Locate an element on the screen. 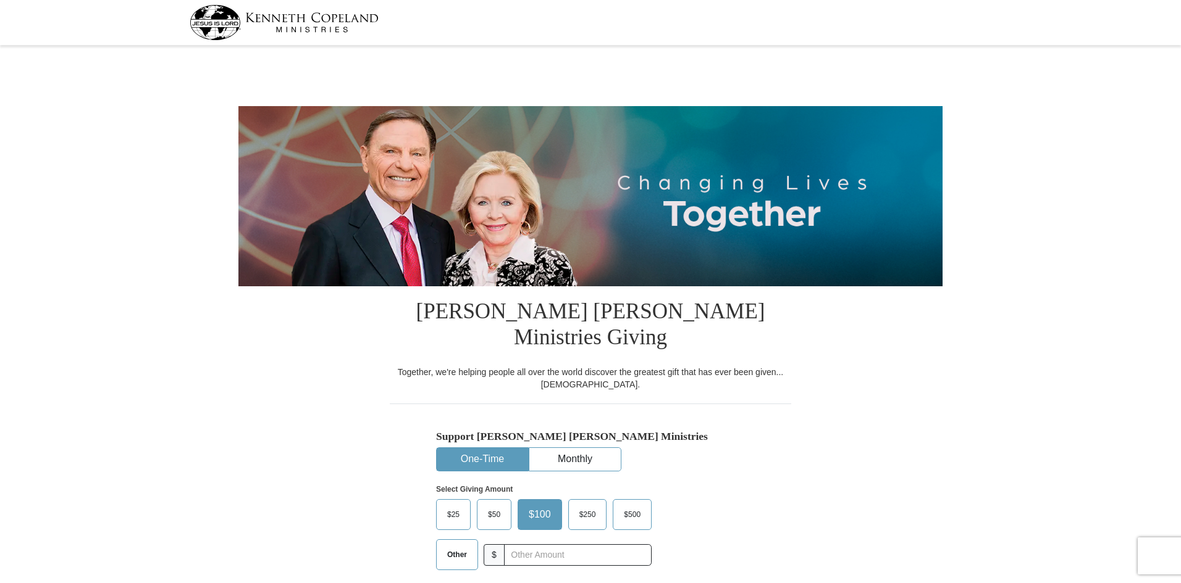 Image resolution: width=1181 pixels, height=583 pixels. span: $100 is located at coordinates (540, 515).